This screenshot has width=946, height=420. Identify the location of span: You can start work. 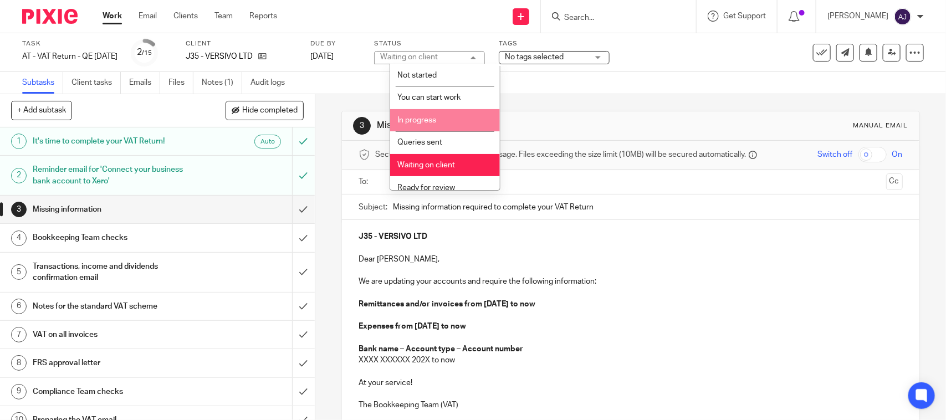
(429, 98).